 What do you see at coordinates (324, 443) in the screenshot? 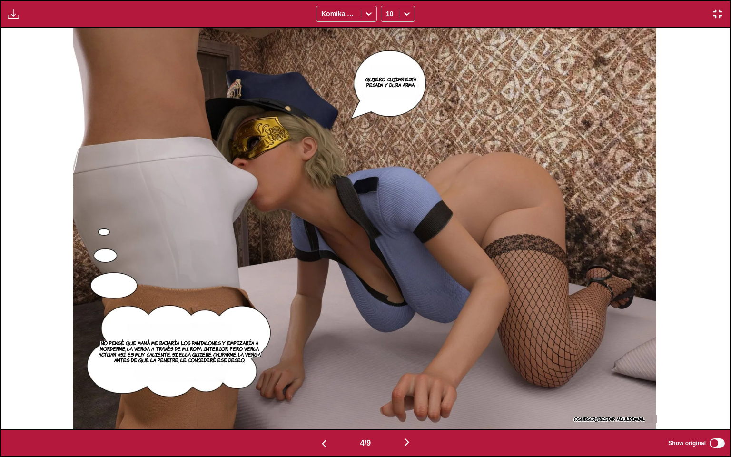
I see `img: Previous page` at bounding box center [324, 443].